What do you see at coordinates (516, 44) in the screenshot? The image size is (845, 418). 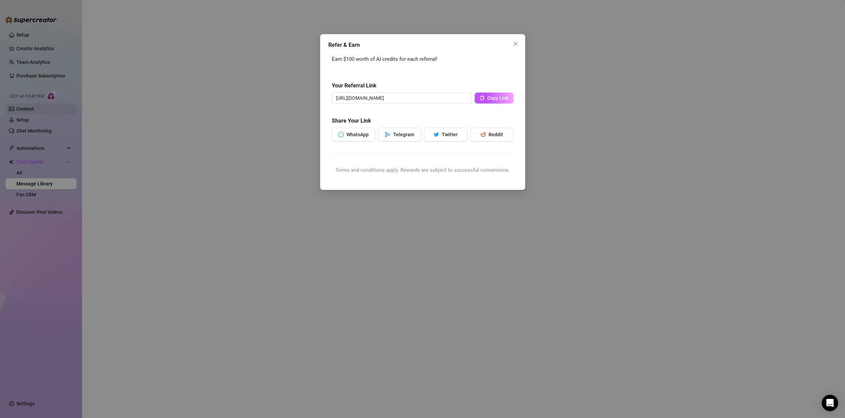 I see `span: Close` at bounding box center [516, 44].